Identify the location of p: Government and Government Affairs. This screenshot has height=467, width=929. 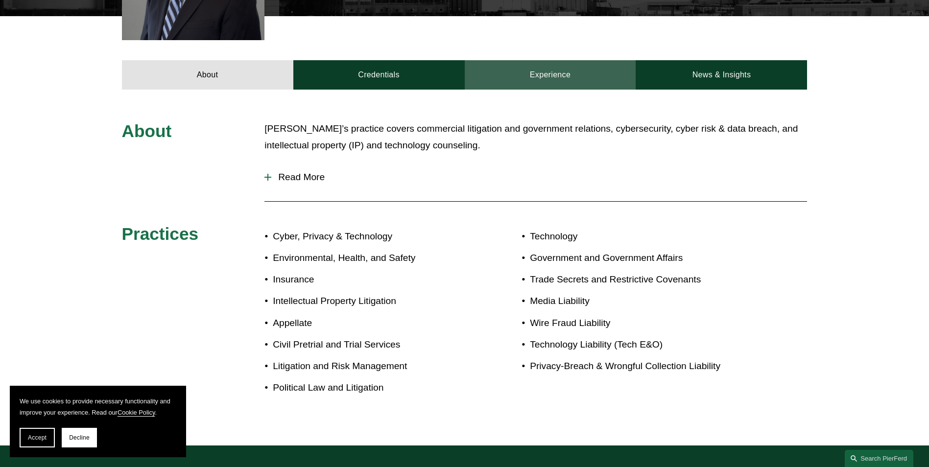
(640, 258).